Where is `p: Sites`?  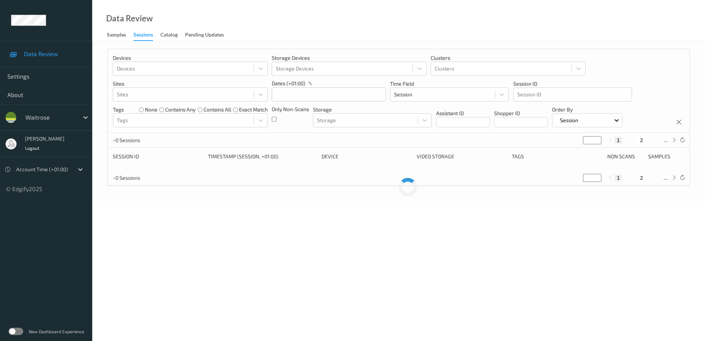 p: Sites is located at coordinates (190, 84).